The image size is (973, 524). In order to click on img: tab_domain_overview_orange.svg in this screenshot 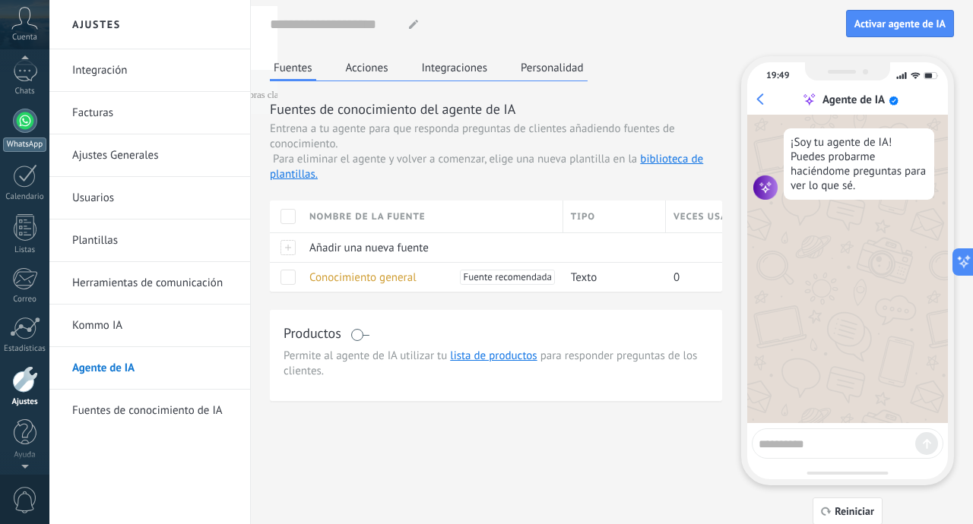, I will do `click(70, 94)`.